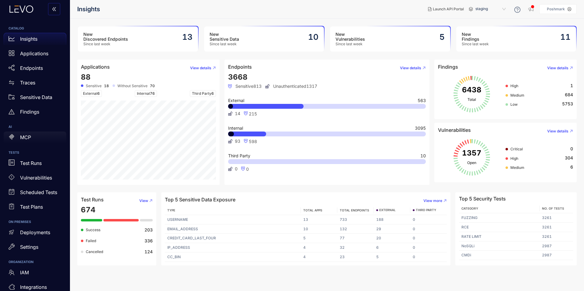  What do you see at coordinates (35, 274) in the screenshot?
I see `a: IAM` at bounding box center [35, 274].